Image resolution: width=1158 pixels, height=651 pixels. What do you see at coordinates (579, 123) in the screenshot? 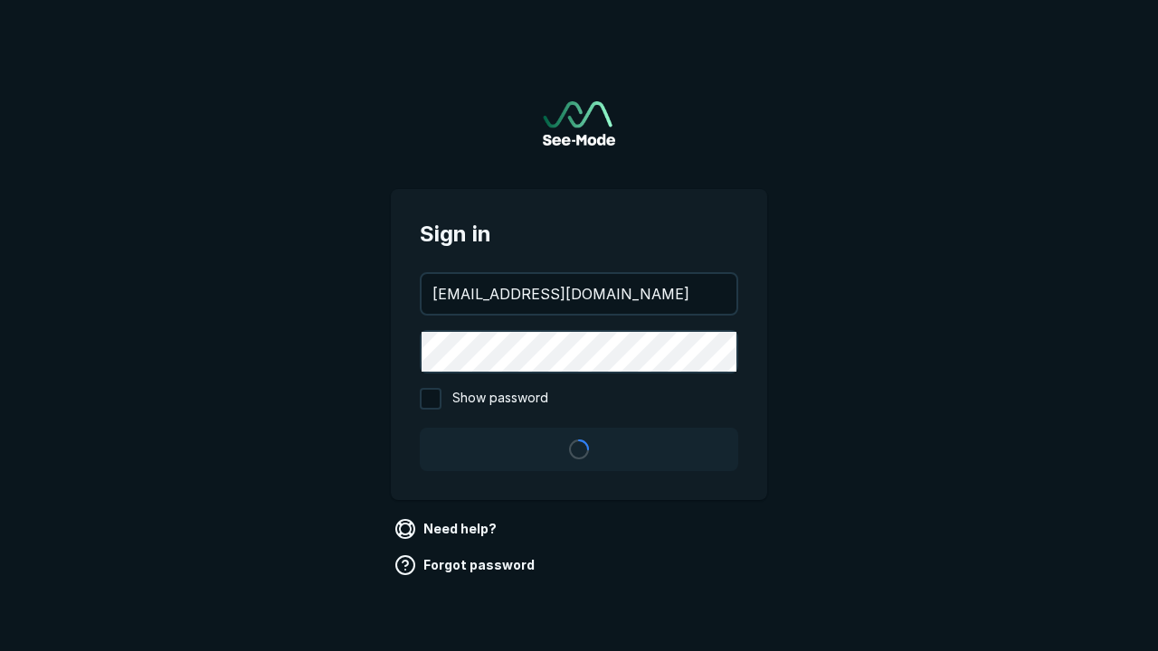
I see `img: See-Mode Logo` at bounding box center [579, 123].